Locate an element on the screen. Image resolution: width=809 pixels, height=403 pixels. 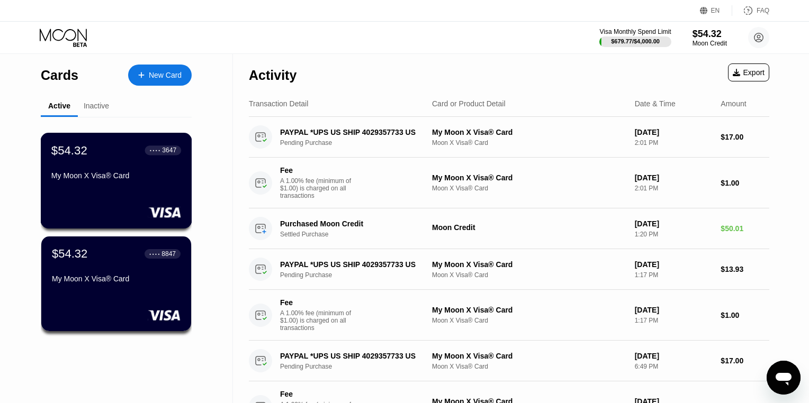
div: Cards is located at coordinates (59, 75).